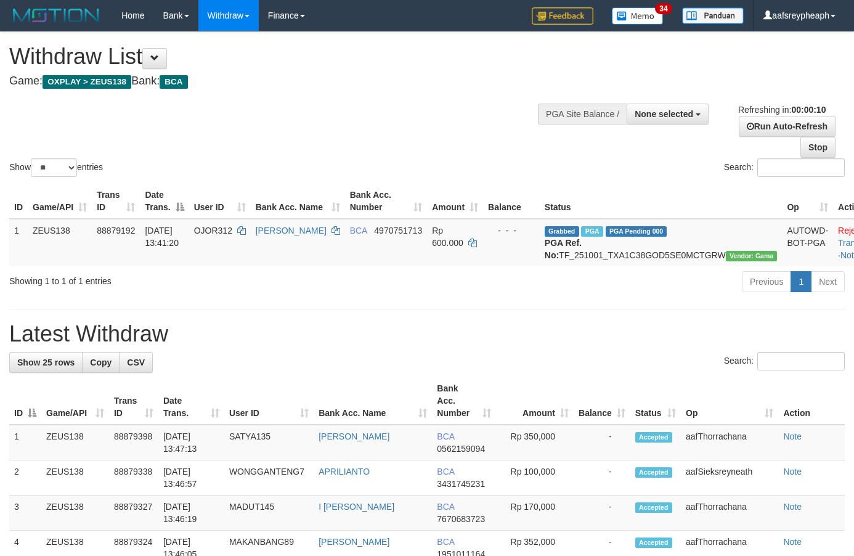  What do you see at coordinates (668, 114) in the screenshot?
I see `button: None selected` at bounding box center [668, 114].